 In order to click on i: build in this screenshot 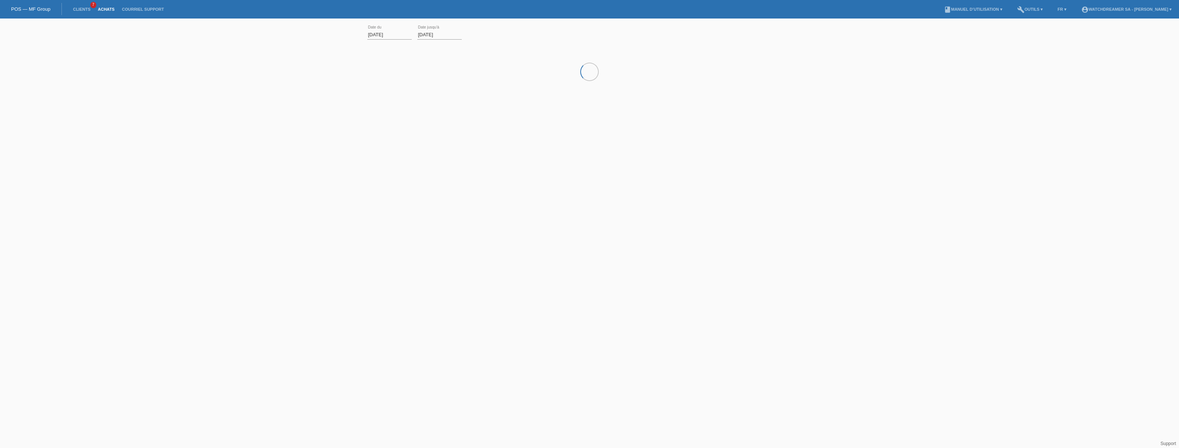, I will do `click(1021, 10)`.